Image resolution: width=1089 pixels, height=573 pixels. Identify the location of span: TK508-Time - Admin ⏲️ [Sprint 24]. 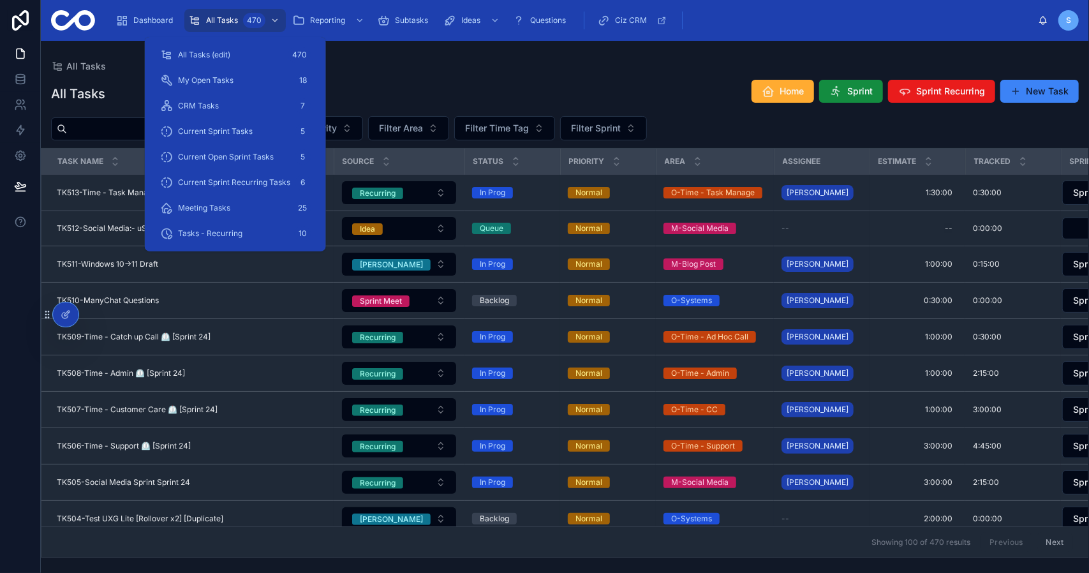
(121, 373).